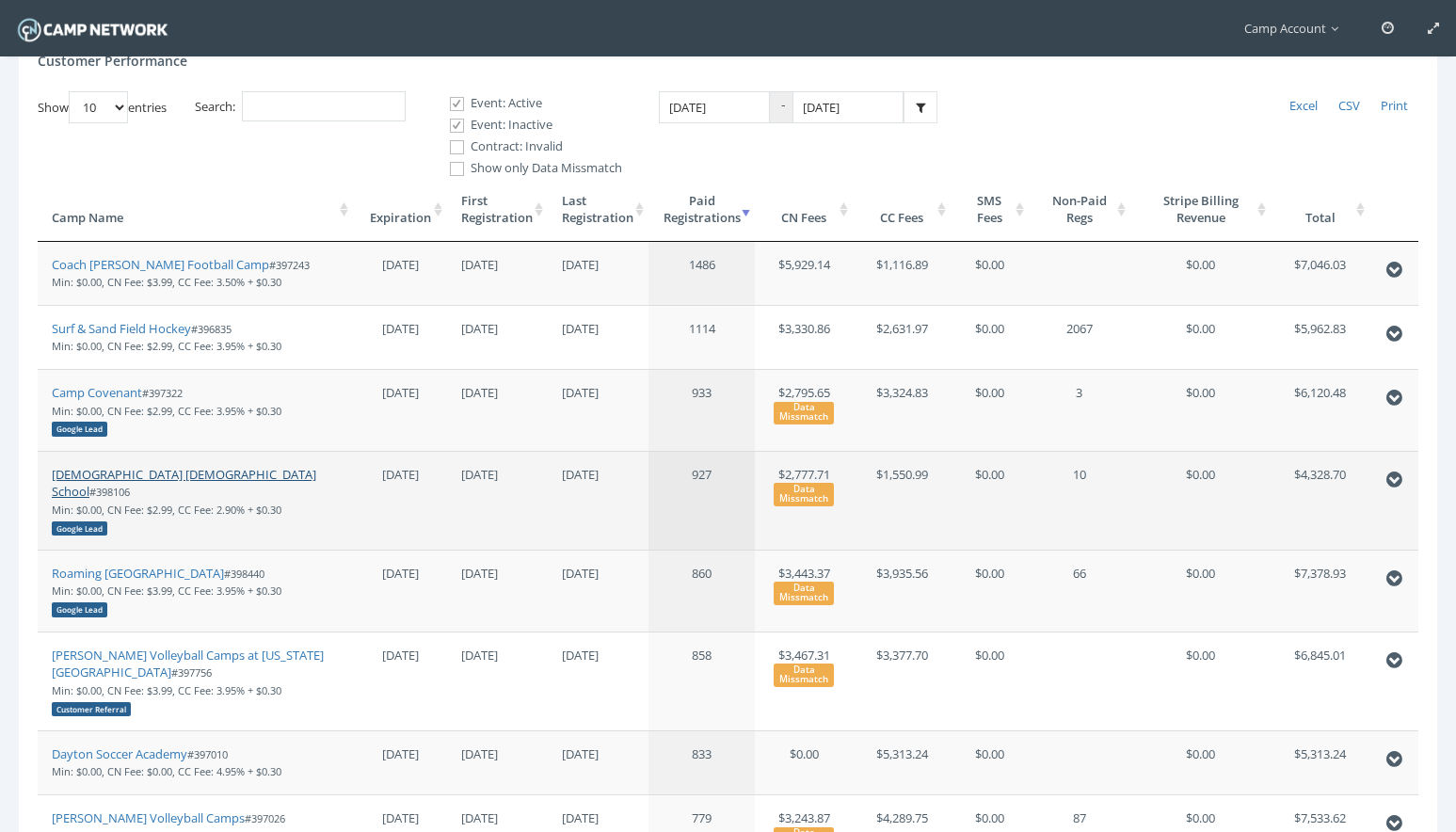 The image size is (1456, 832). What do you see at coordinates (701, 337) in the screenshot?
I see `td: 1114` at bounding box center [701, 337].